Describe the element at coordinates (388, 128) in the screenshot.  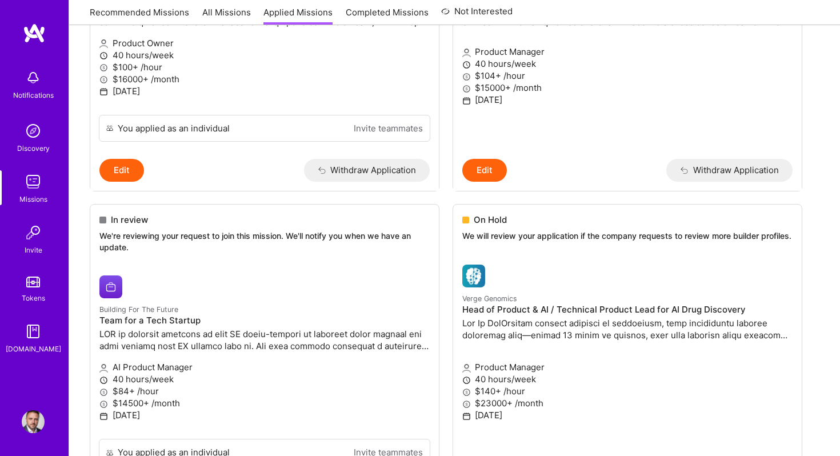
I see `a: Invite teammates` at that location.